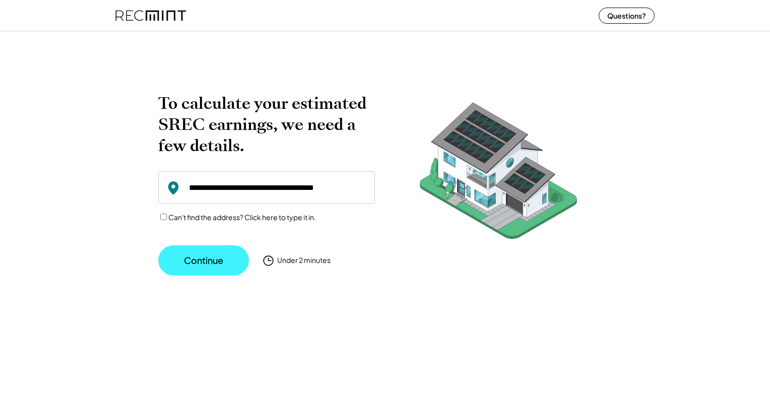 The image size is (770, 405). Describe the element at coordinates (203, 260) in the screenshot. I see `button: Continue` at that location.